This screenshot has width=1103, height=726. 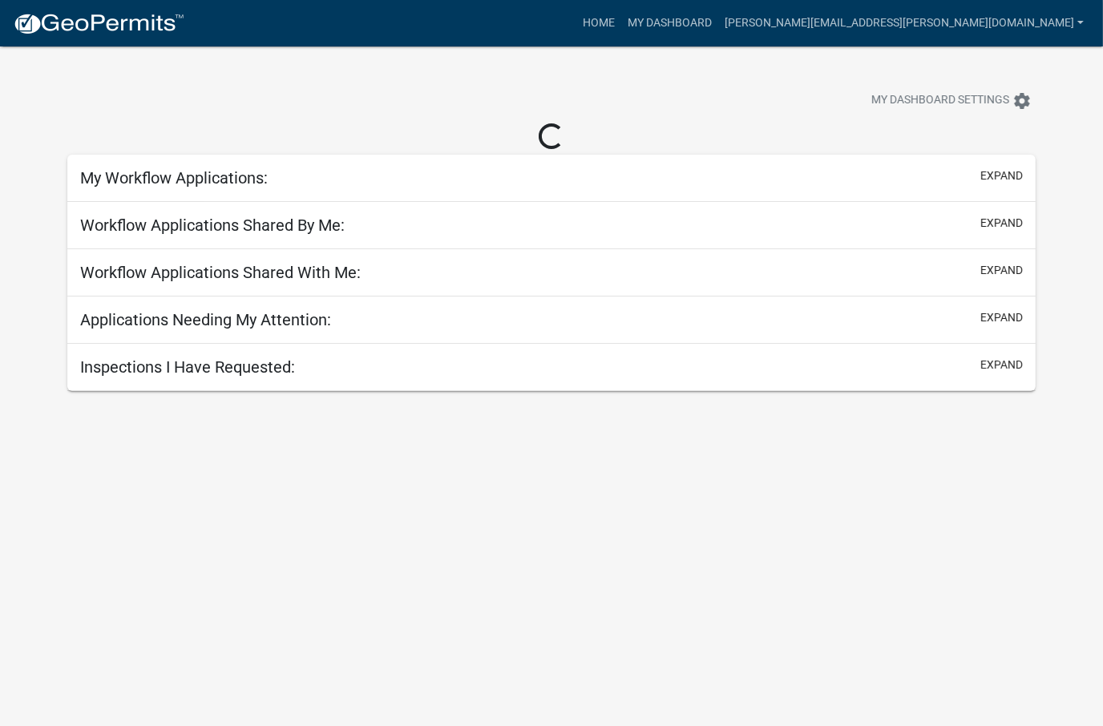 I want to click on span: My Dashboard Settings, so click(x=940, y=101).